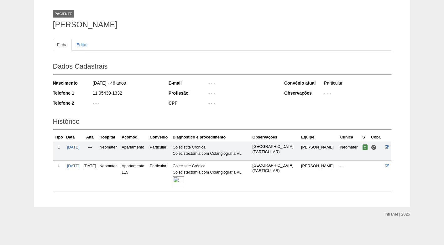 This screenshot has height=245, width=444. Describe the element at coordinates (62, 45) in the screenshot. I see `a: Ficha` at that location.